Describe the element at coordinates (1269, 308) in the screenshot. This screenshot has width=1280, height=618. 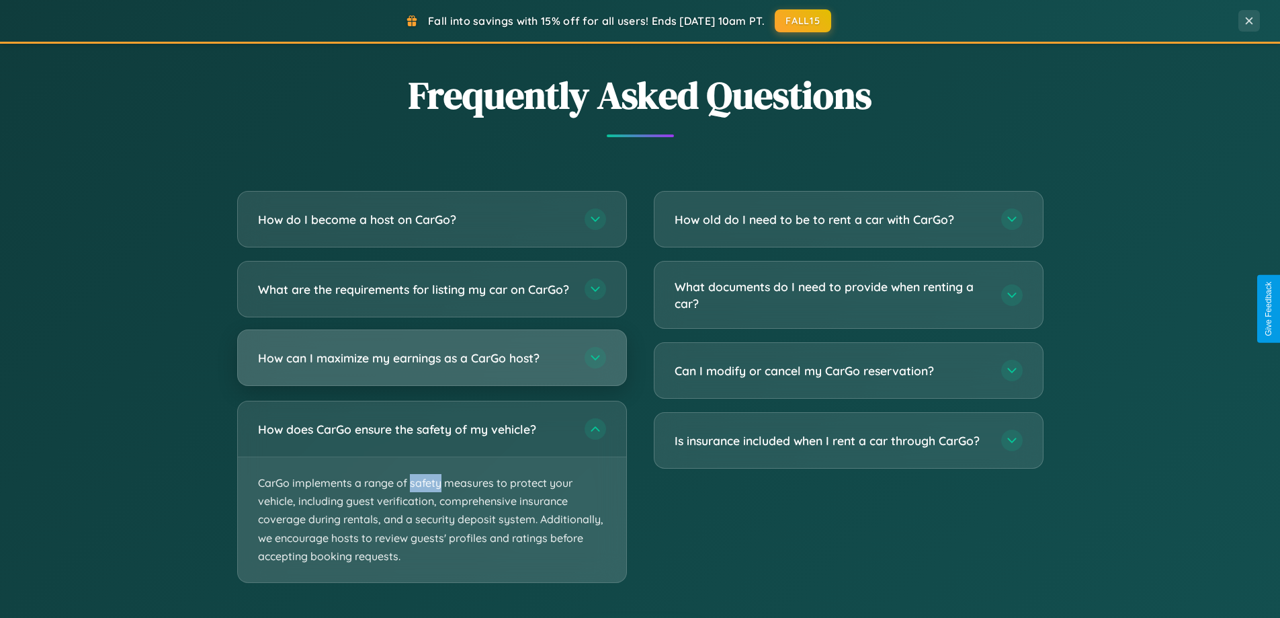
I see `div: Give Feedback` at that location.